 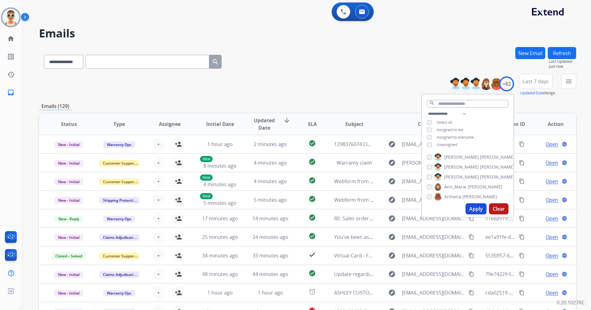 I want to click on span: Shipping Protection, so click(x=120, y=200).